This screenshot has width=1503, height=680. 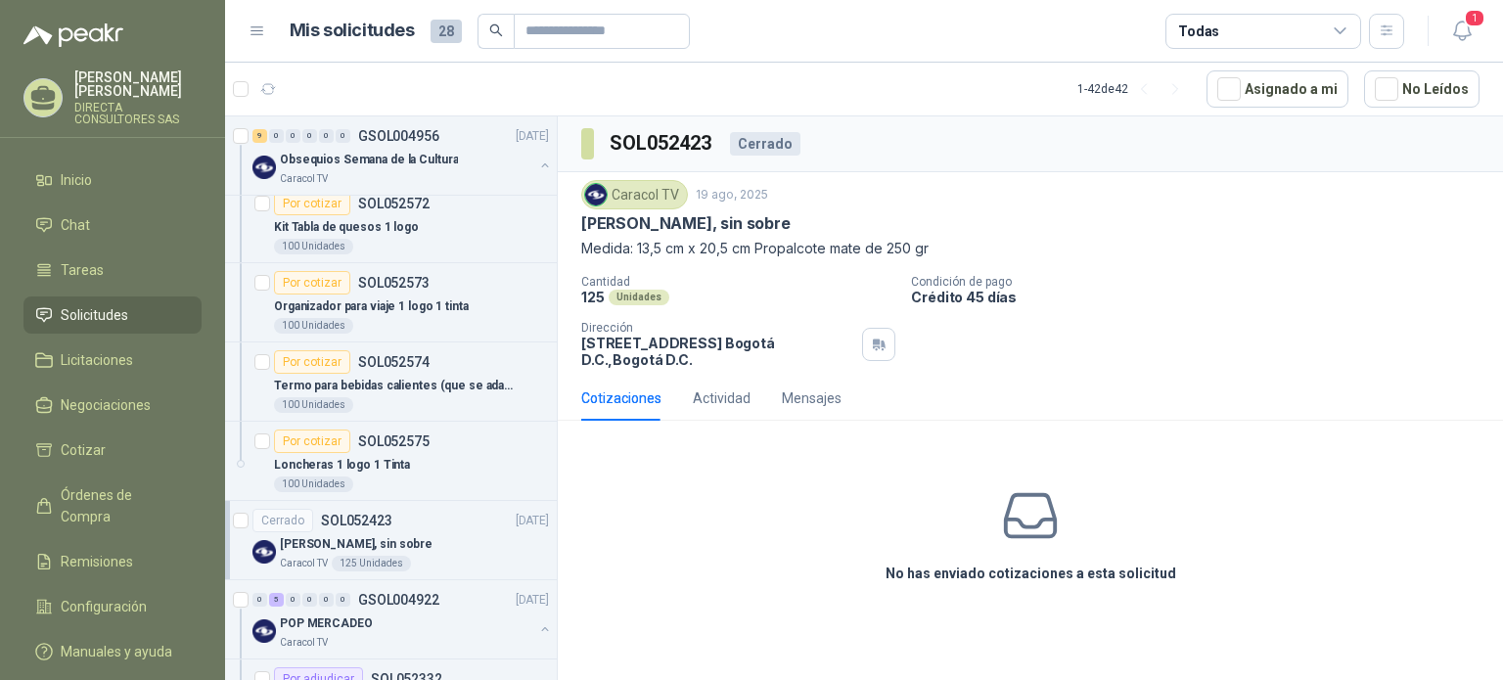 What do you see at coordinates (342, 465) in the screenshot?
I see `p: Loncheras 1 logo 1 Tinta` at bounding box center [342, 465].